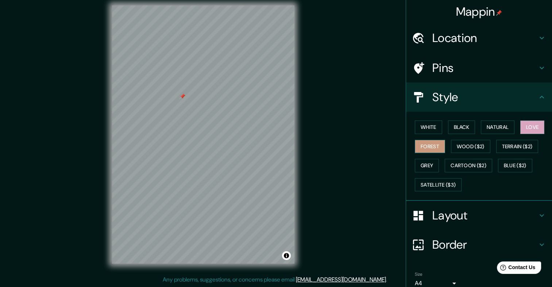 Image resolution: width=552 pixels, height=287 pixels. Describe the element at coordinates (35, 9) in the screenshot. I see `span: Contact Us` at that location.